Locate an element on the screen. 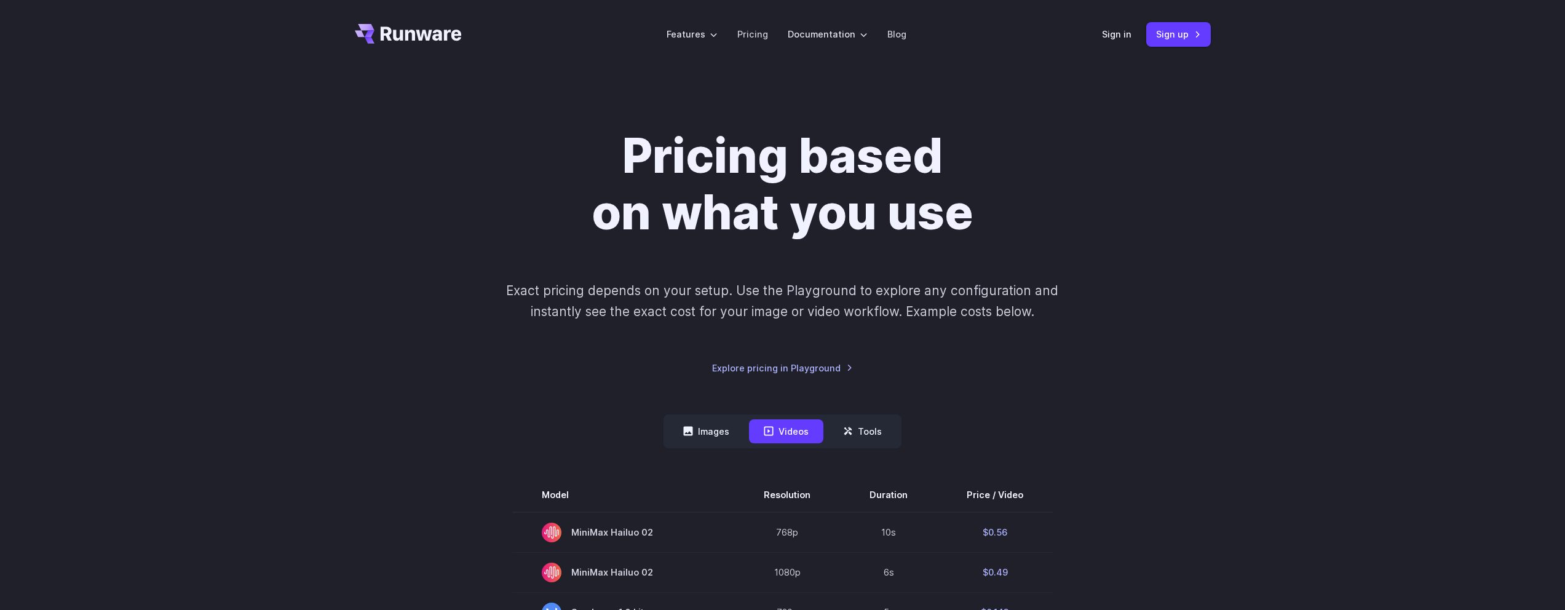  a: Sign in is located at coordinates (1117, 34).